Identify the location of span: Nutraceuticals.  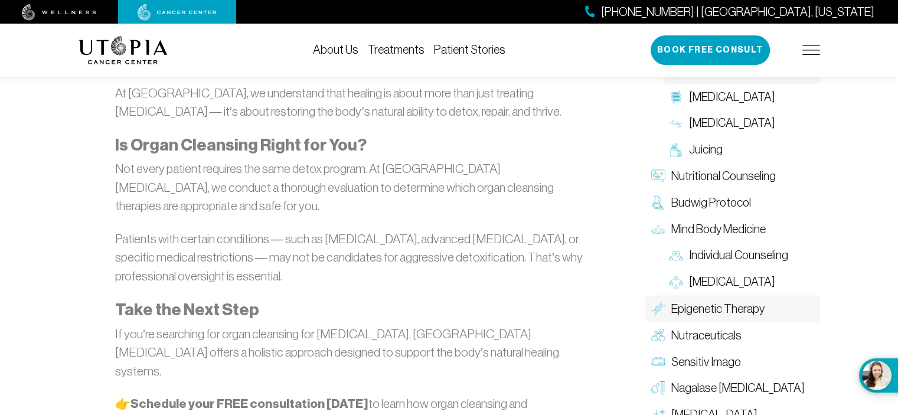
(706, 335).